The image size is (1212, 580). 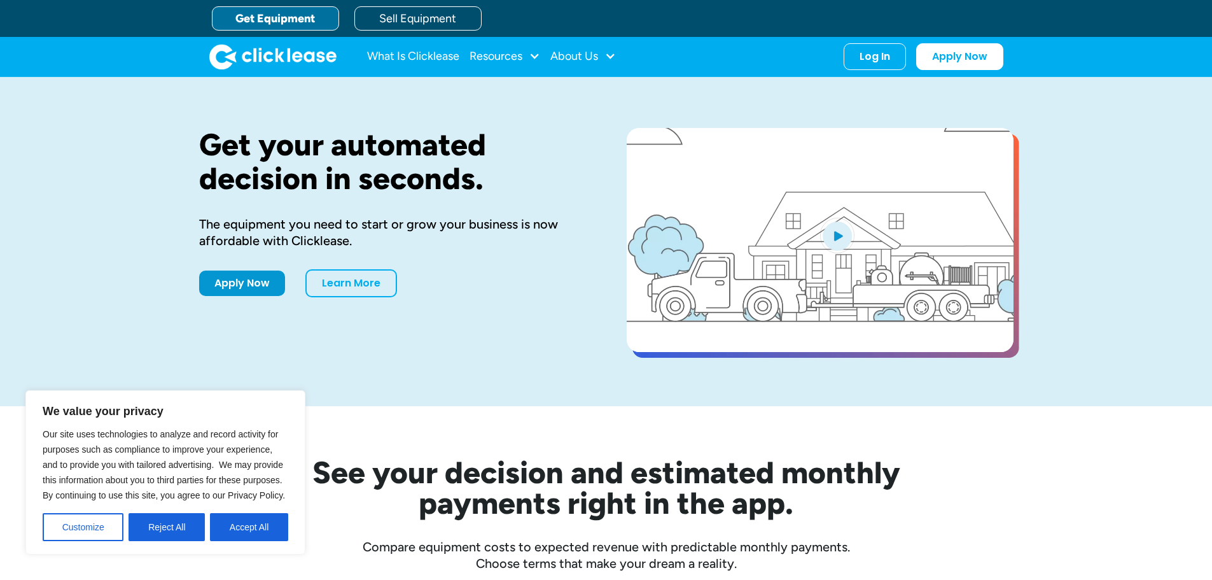 I want to click on a: open lightbox, so click(x=820, y=240).